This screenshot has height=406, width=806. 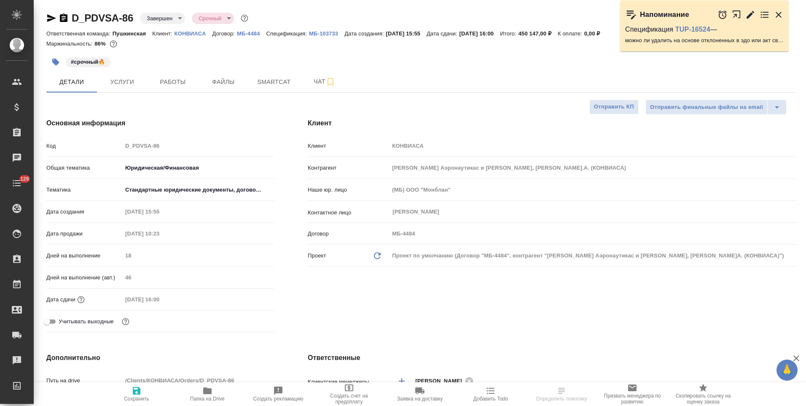 I want to click on button: Отложить, so click(x=723, y=15).